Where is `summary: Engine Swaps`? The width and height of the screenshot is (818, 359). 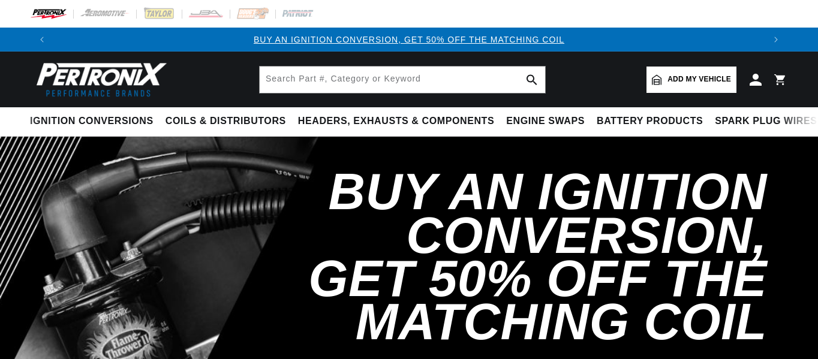
summary: Engine Swaps is located at coordinates (545, 121).